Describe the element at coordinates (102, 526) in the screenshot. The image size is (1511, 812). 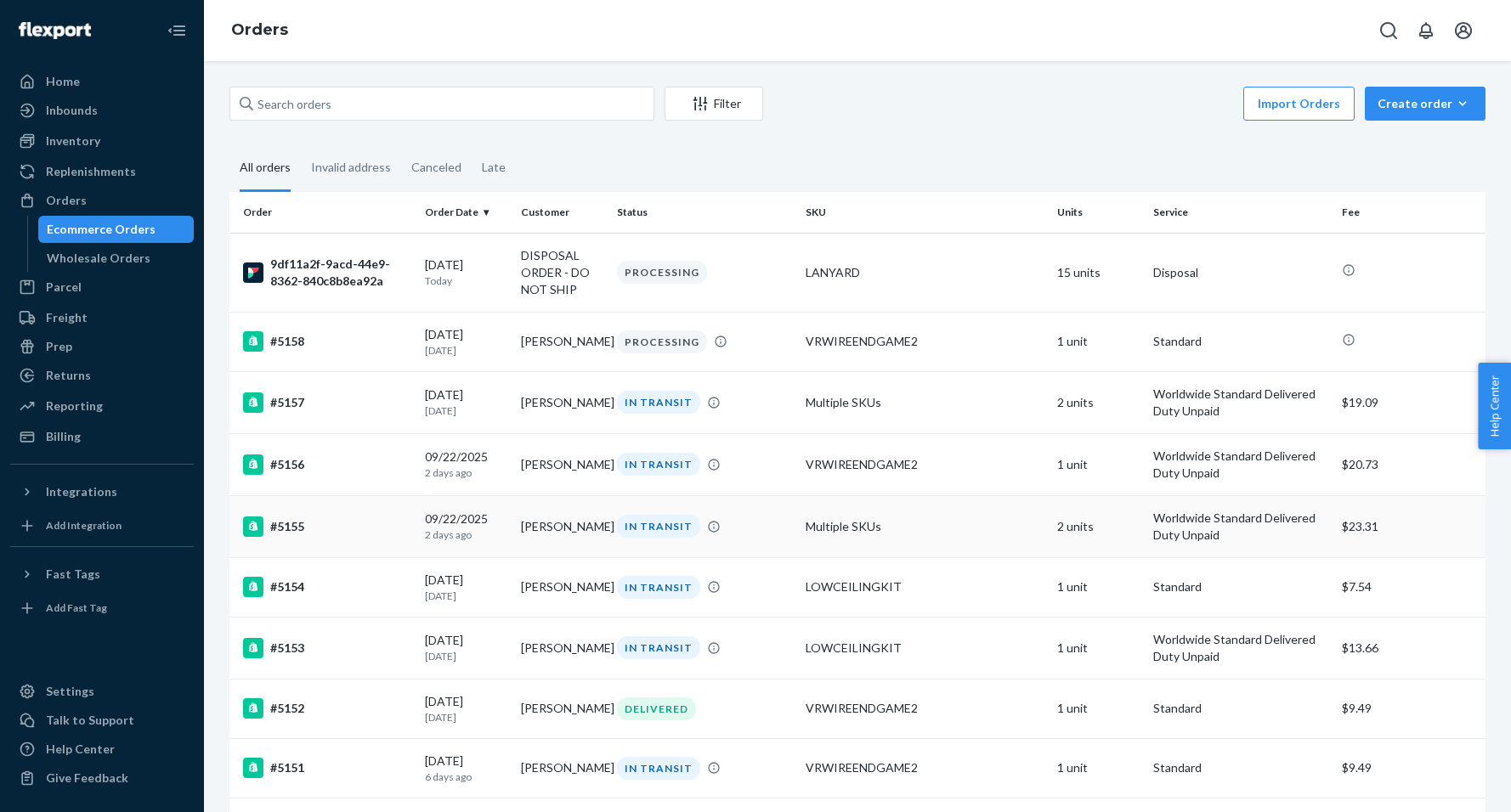
I see `a: Add Integration` at that location.